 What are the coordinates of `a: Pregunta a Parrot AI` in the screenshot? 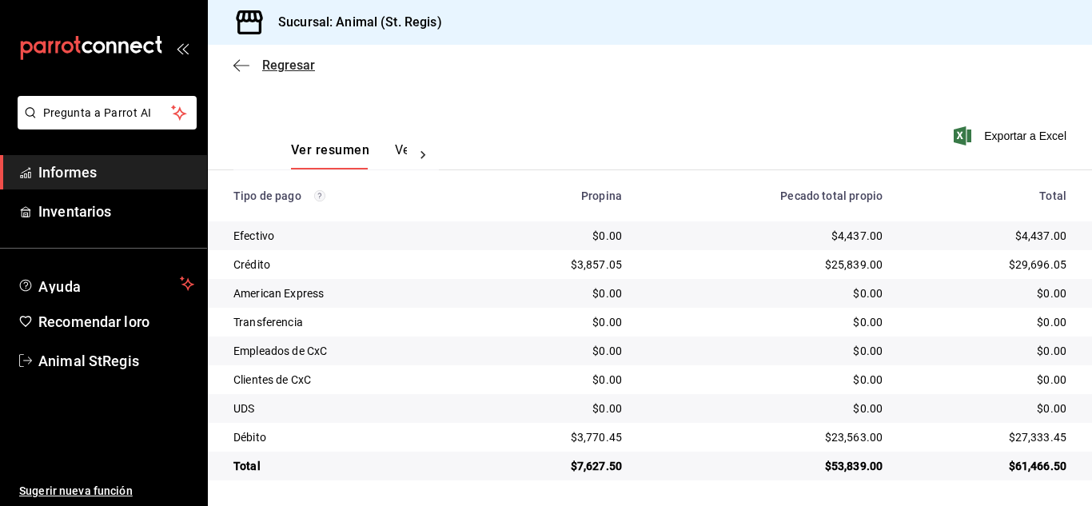 It's located at (104, 124).